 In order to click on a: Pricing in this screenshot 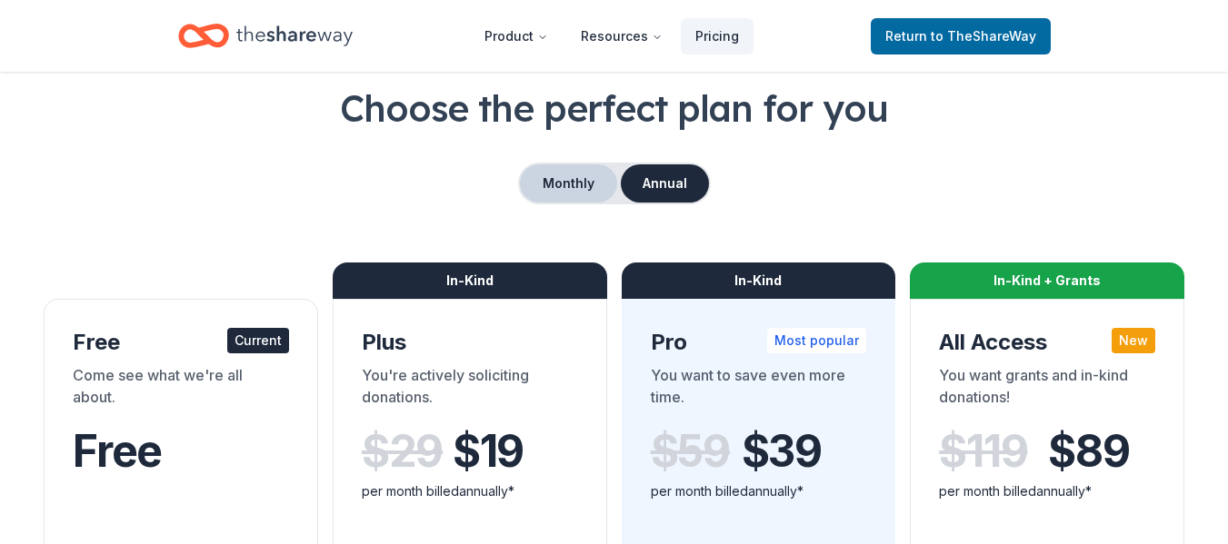, I will do `click(717, 36)`.